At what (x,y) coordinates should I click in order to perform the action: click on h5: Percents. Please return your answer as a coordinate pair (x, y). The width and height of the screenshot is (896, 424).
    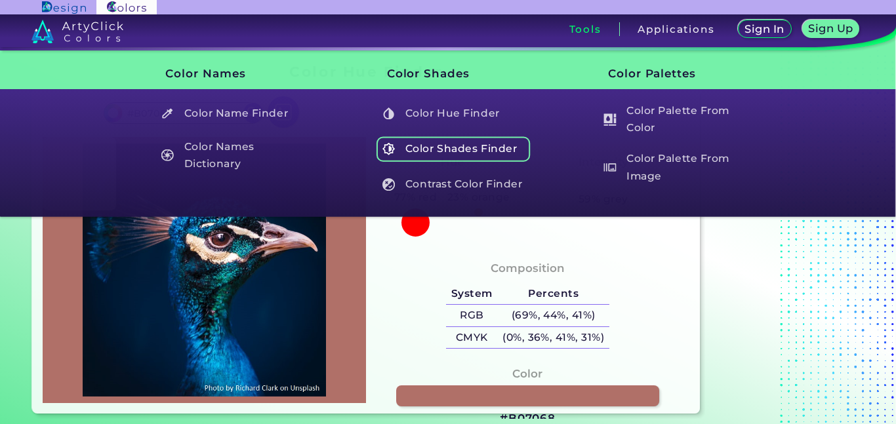
    Looking at the image, I should click on (553, 294).